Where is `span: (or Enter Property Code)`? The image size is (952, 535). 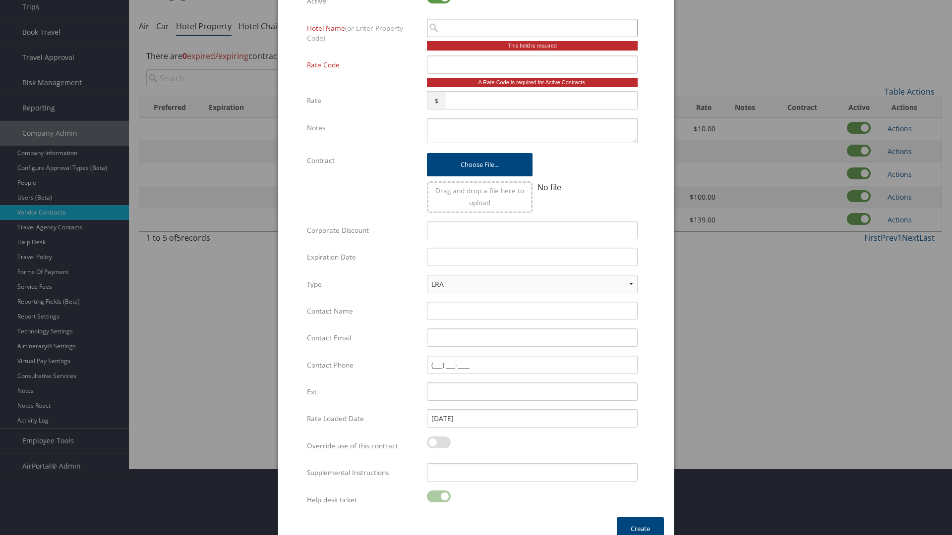
span: (or Enter Property Code) is located at coordinates (355, 33).